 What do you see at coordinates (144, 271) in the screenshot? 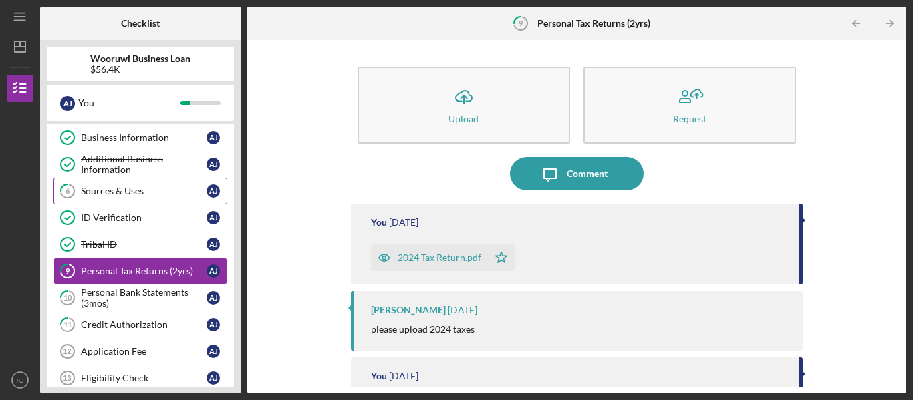
I see `div: Personal Tax Returns (2yrs)` at bounding box center [144, 271].